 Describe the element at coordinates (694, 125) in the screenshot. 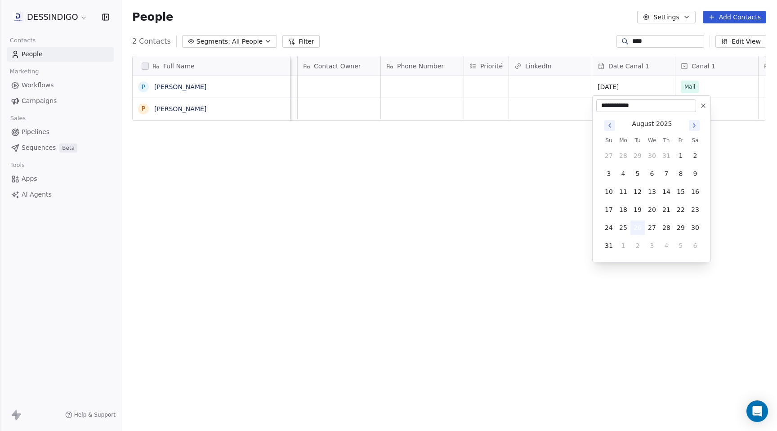

I see `button: Go to next month` at that location.